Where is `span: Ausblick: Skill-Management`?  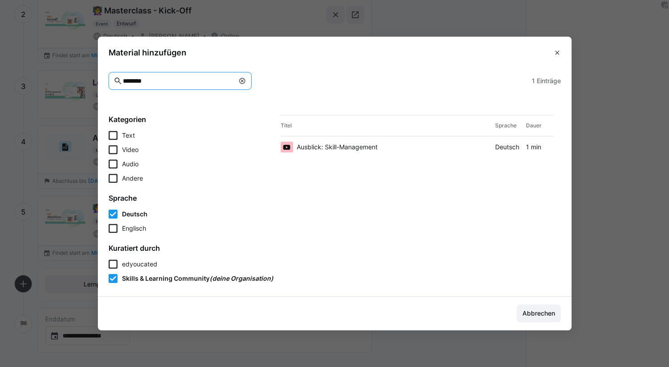 span: Ausblick: Skill-Management is located at coordinates (337, 147).